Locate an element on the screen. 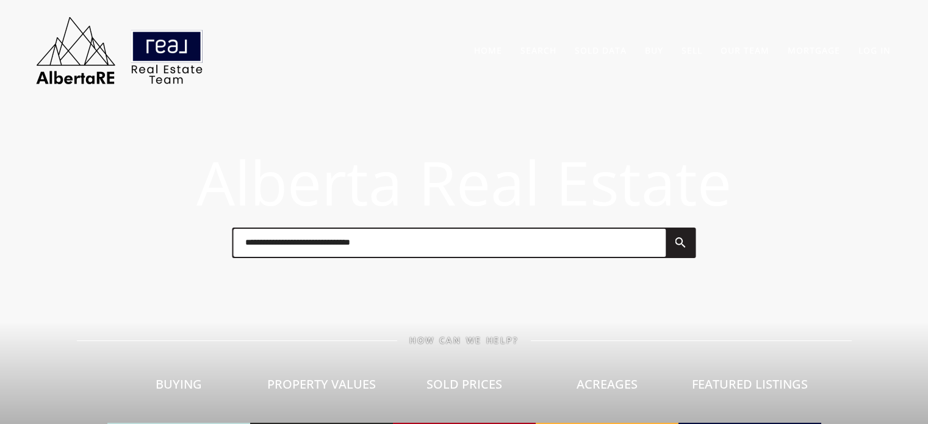 Image resolution: width=928 pixels, height=424 pixels. a: Mortgage is located at coordinates (814, 50).